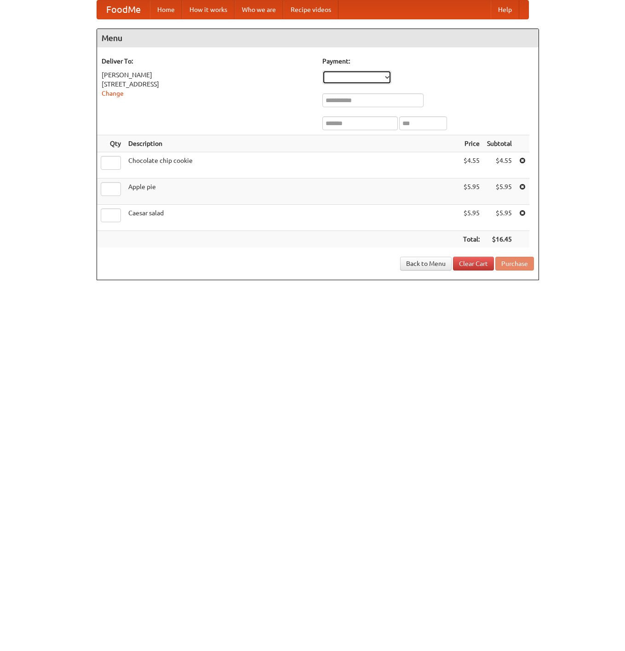 This screenshot has width=625, height=651. What do you see at coordinates (292, 144) in the screenshot?
I see `th: Description` at bounding box center [292, 144].